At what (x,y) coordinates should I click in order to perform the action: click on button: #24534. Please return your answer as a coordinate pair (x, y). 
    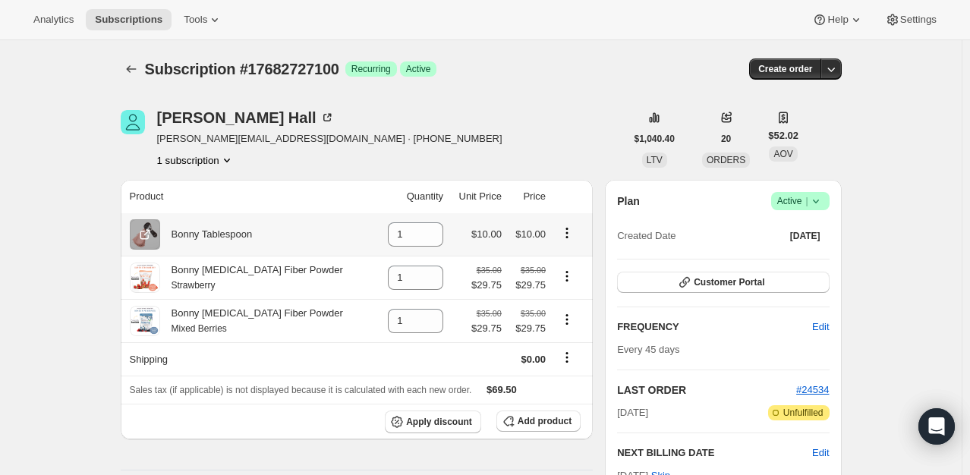
    Looking at the image, I should click on (812, 390).